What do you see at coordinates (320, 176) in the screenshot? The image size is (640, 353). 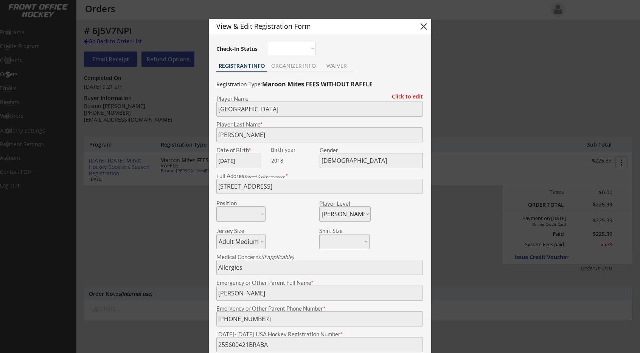 I see `div: Full Address` at bounding box center [320, 176].